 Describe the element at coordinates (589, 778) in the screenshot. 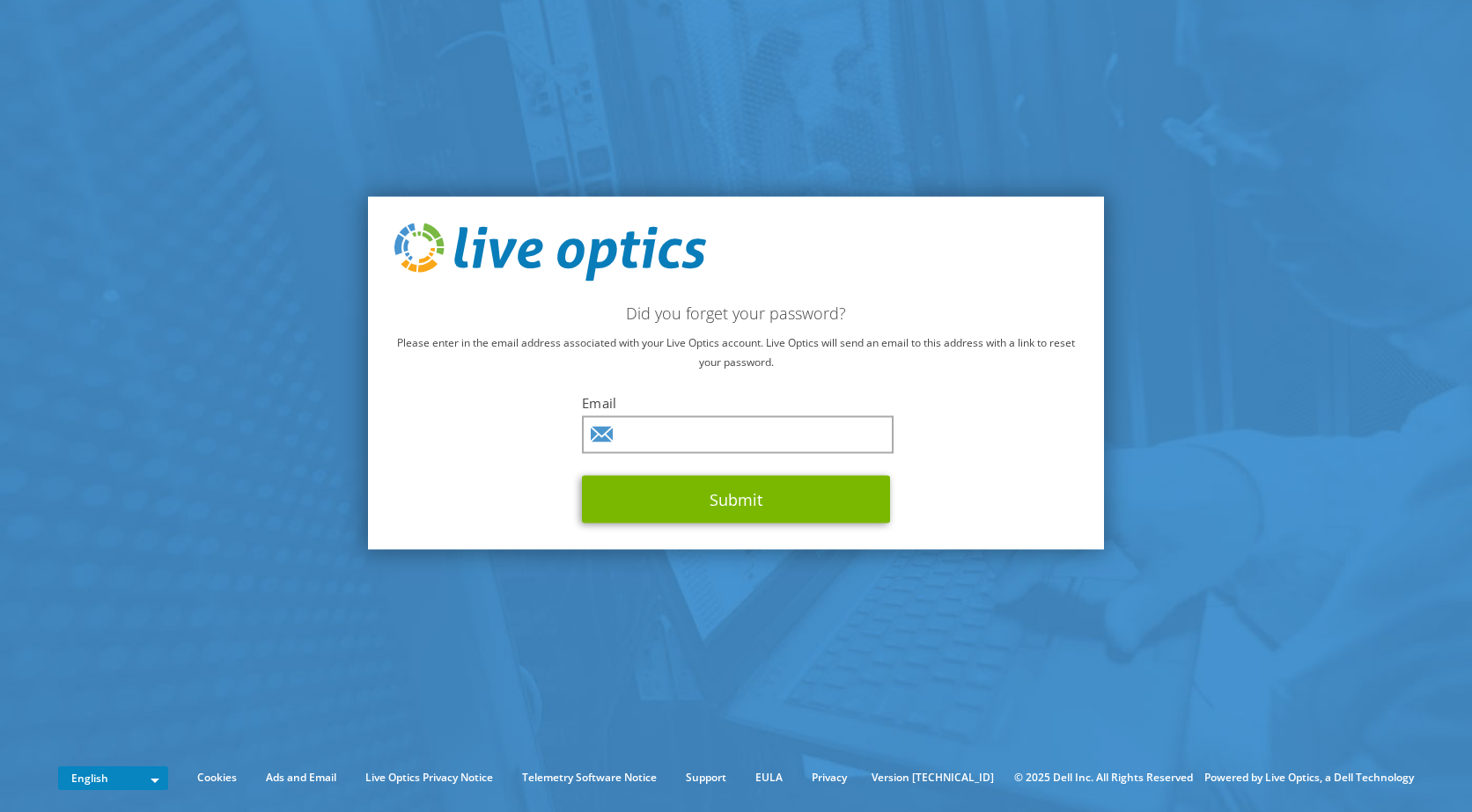

I see `a: Telemetry Software Notice` at that location.